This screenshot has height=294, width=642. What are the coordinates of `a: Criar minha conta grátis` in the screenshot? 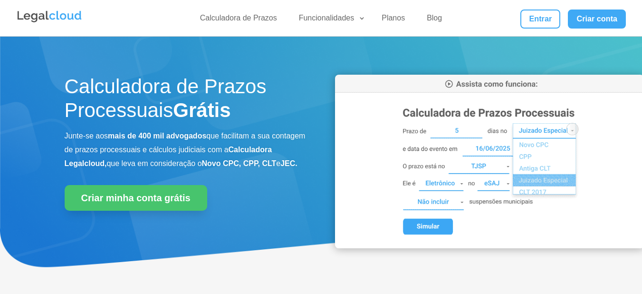 It's located at (136, 198).